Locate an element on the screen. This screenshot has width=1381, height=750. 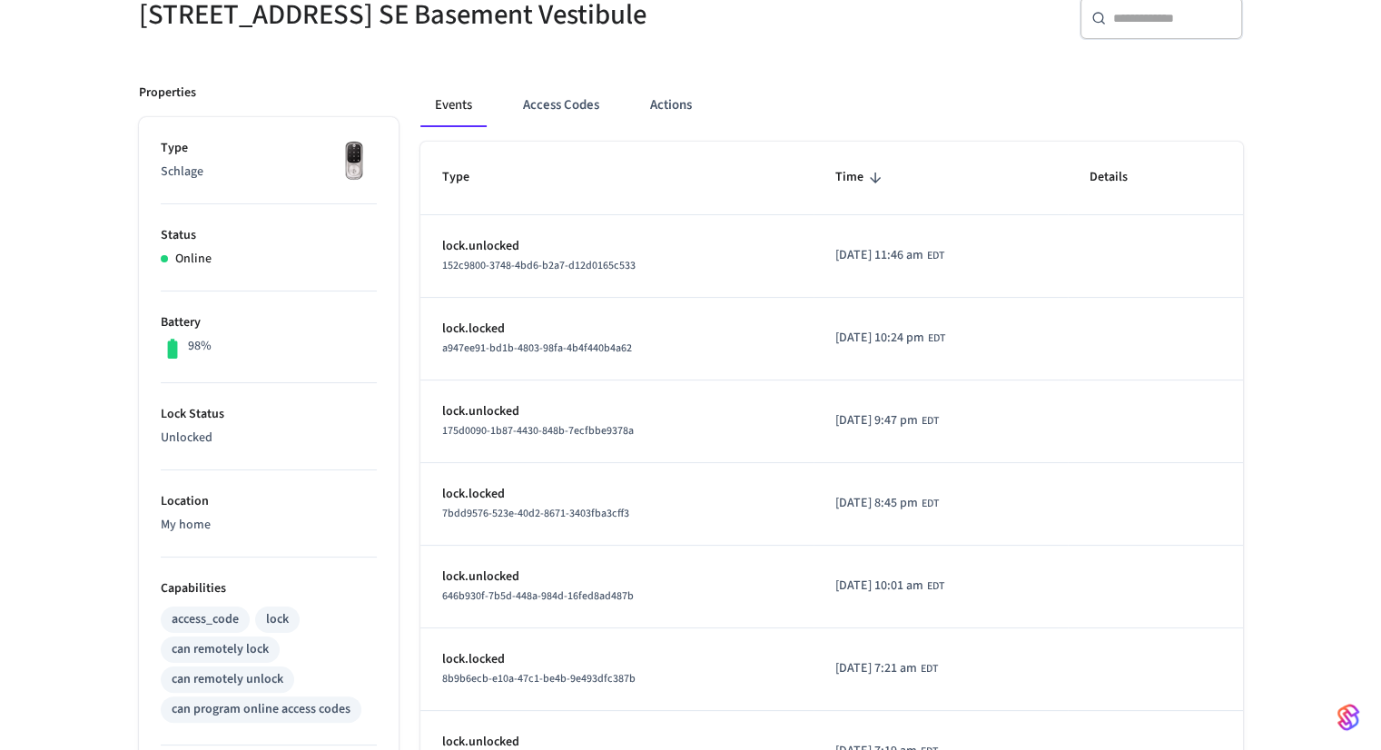
img: Yale Assure Touchscreen Wifi Smart Lock, Satin Nickel, Front is located at coordinates (354, 162).